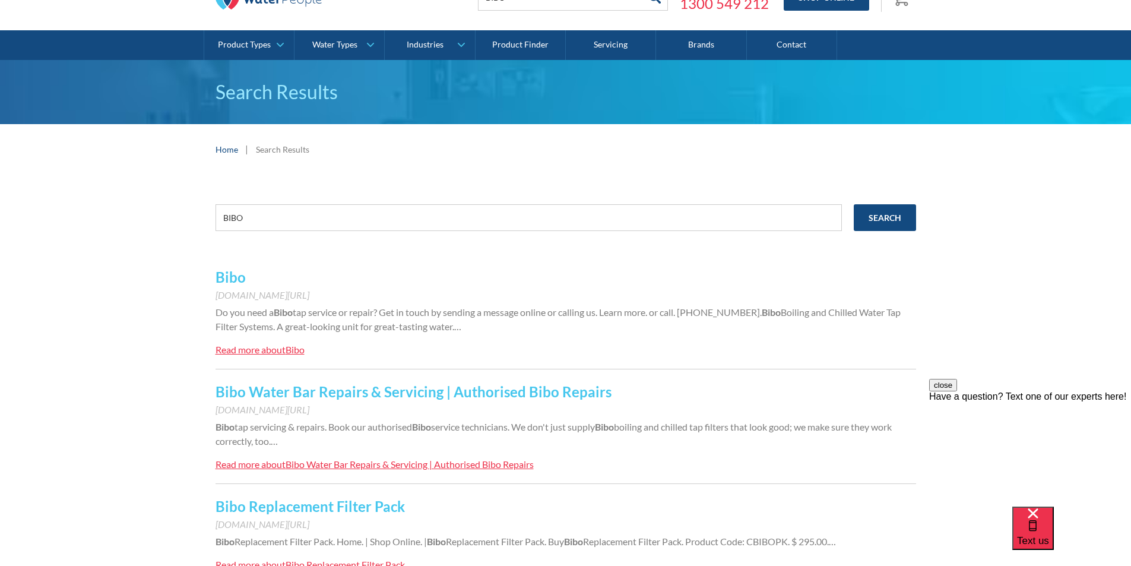 This screenshot has width=1131, height=566. I want to click on h1: Search Results, so click(566, 92).